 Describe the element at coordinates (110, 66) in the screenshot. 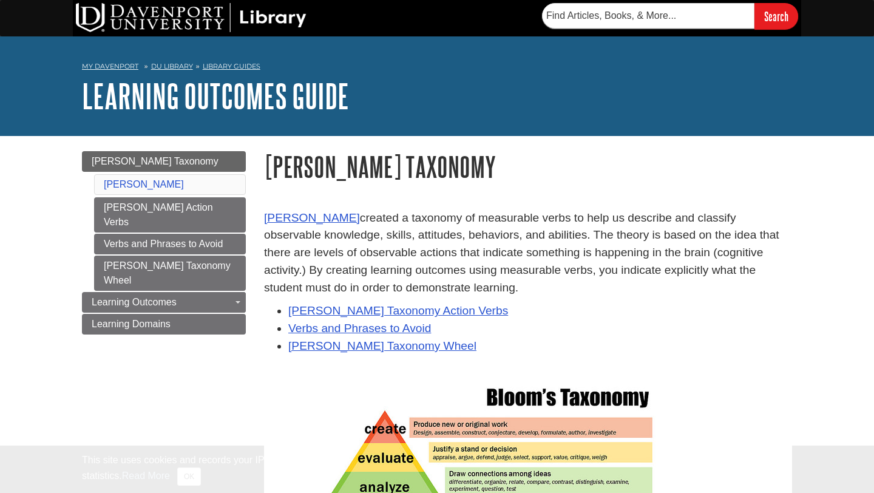

I see `a: My Davenport` at that location.